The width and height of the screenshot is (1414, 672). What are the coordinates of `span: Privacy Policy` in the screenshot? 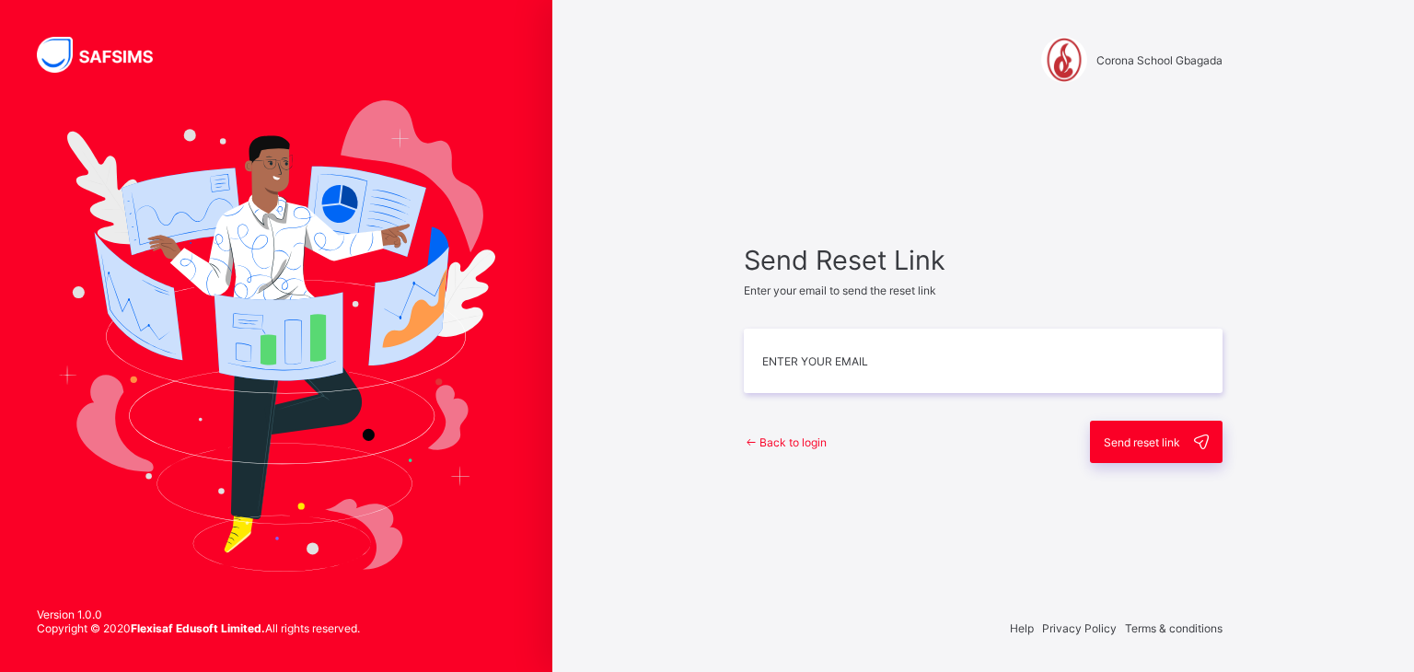 It's located at (1079, 628).